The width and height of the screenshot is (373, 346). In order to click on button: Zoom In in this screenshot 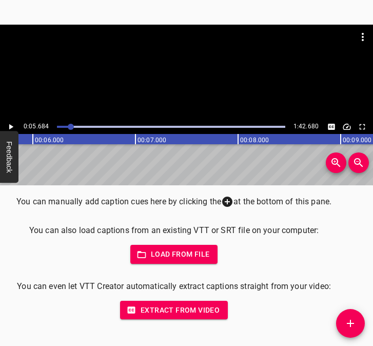, I will do `click(336, 163)`.